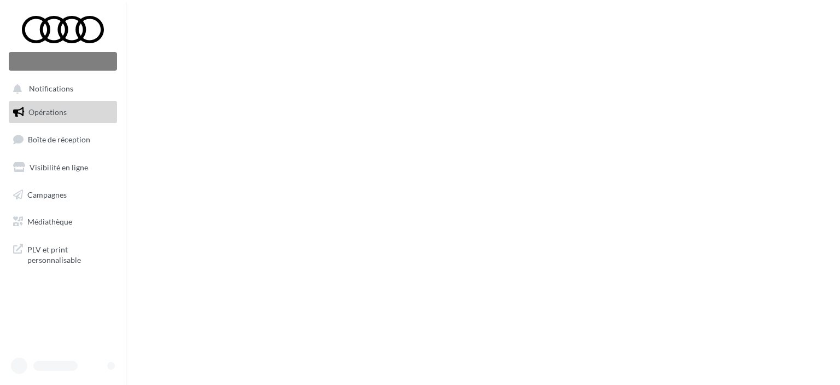 The height and width of the screenshot is (385, 840). I want to click on span: Boîte de réception, so click(59, 139).